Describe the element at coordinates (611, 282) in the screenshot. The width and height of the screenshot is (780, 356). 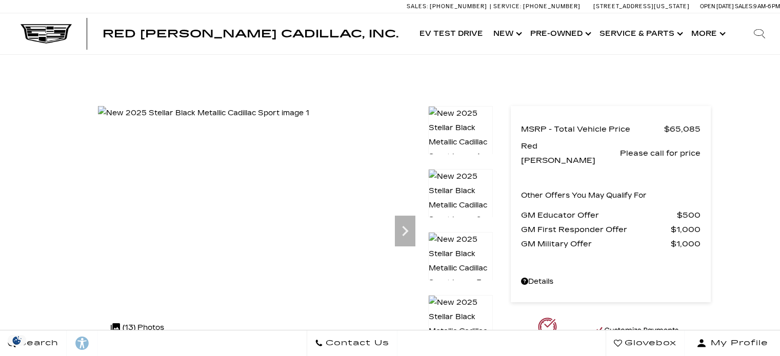
I see `a: Details` at that location.